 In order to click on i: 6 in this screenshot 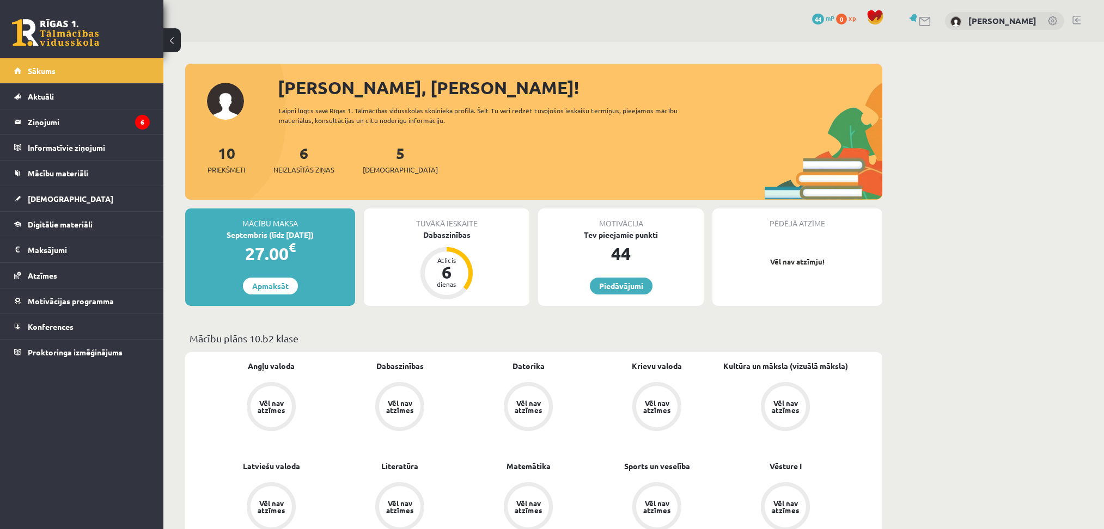, I will do `click(142, 122)`.